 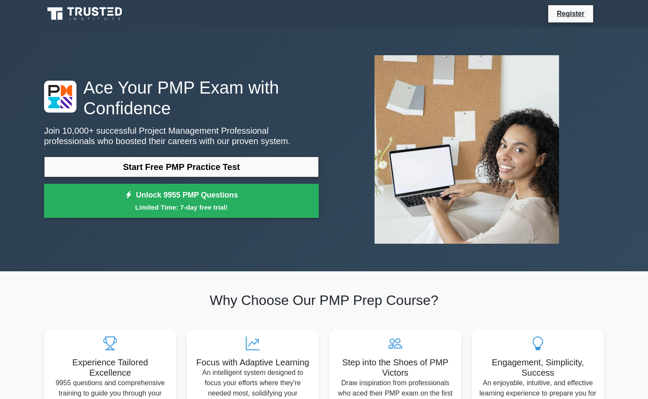 What do you see at coordinates (181, 167) in the screenshot?
I see `a: Start Free PMP Practice Test` at bounding box center [181, 167].